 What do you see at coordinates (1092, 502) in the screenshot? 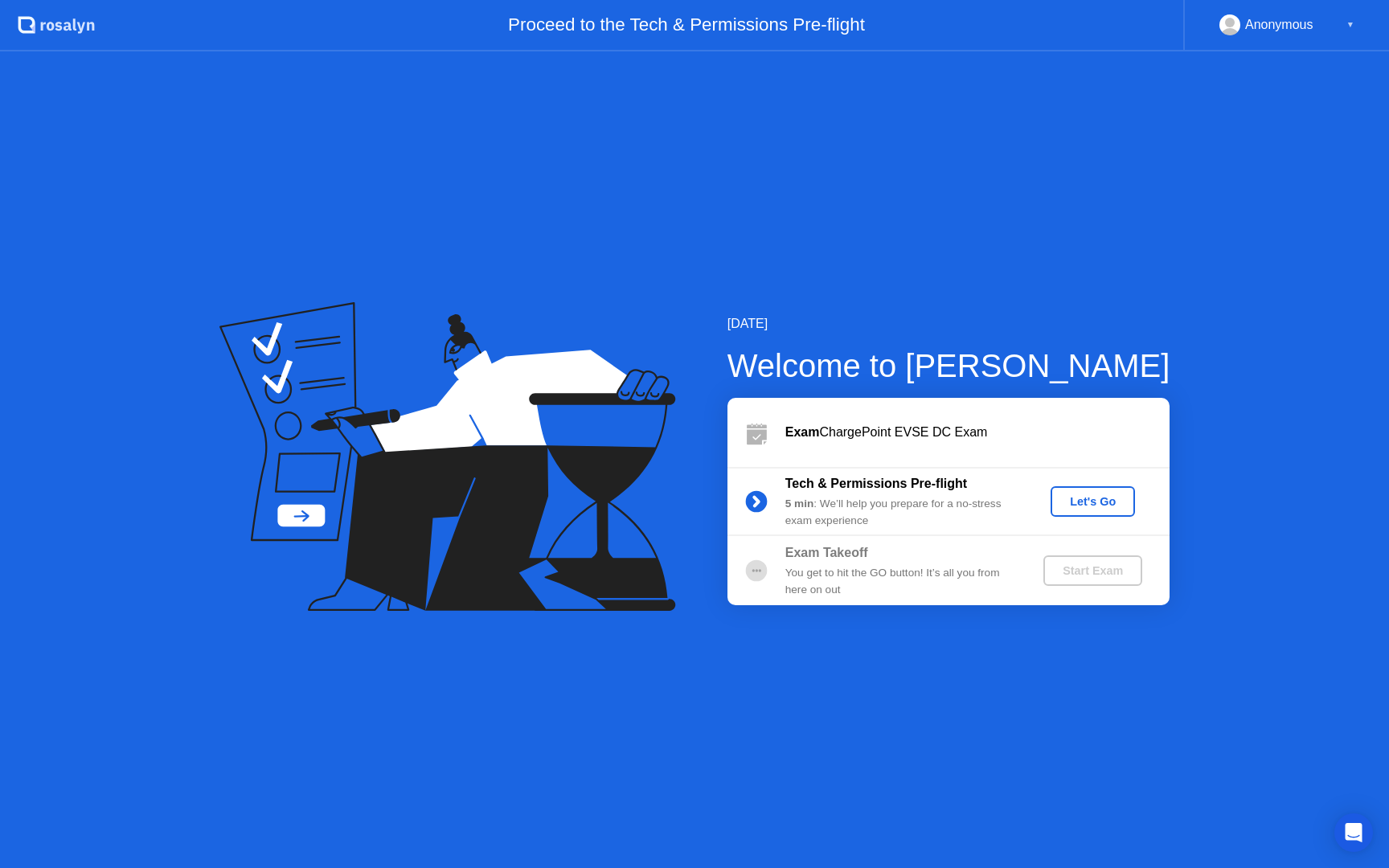
I see `div: Let's Go` at bounding box center [1092, 502].